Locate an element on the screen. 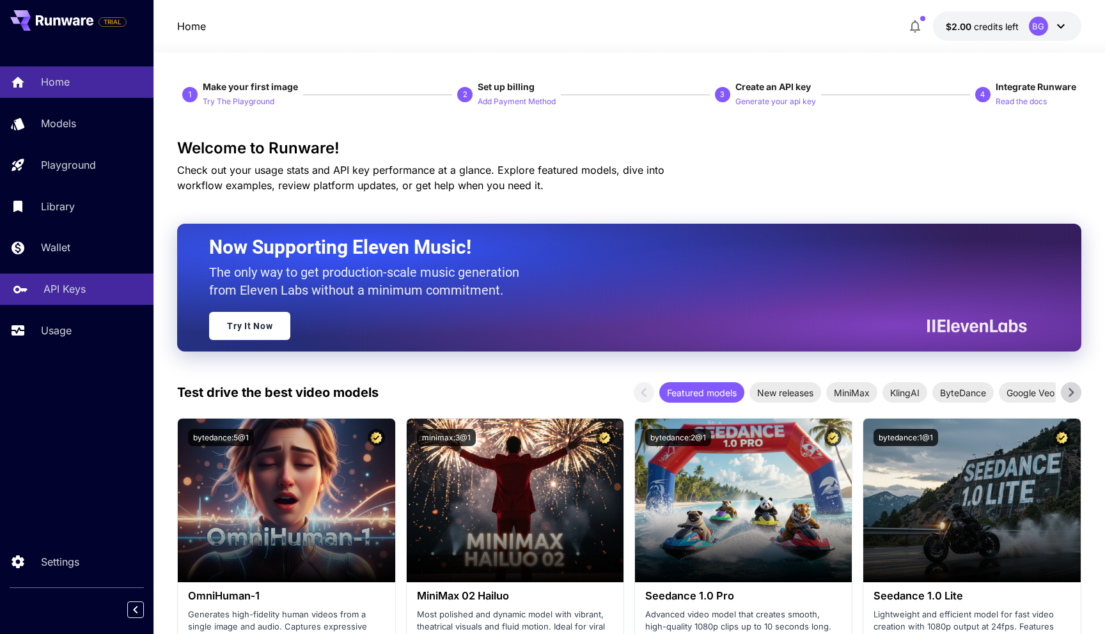 The image size is (1105, 634). p: The only way to get production-scale music generation from Eleven Labs without a minimum commitment. is located at coordinates (369, 281).